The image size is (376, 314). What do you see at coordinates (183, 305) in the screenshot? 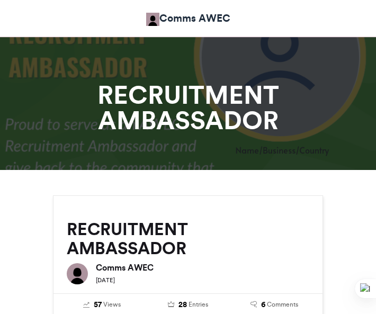
I see `span: 28` at bounding box center [183, 305].